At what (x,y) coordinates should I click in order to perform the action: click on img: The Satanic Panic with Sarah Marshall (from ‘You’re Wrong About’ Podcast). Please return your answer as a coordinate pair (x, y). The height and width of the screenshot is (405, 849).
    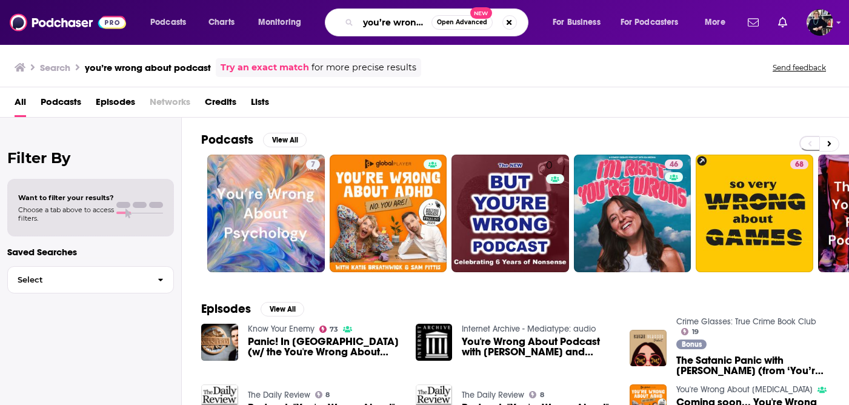
    Looking at the image, I should click on (648, 348).